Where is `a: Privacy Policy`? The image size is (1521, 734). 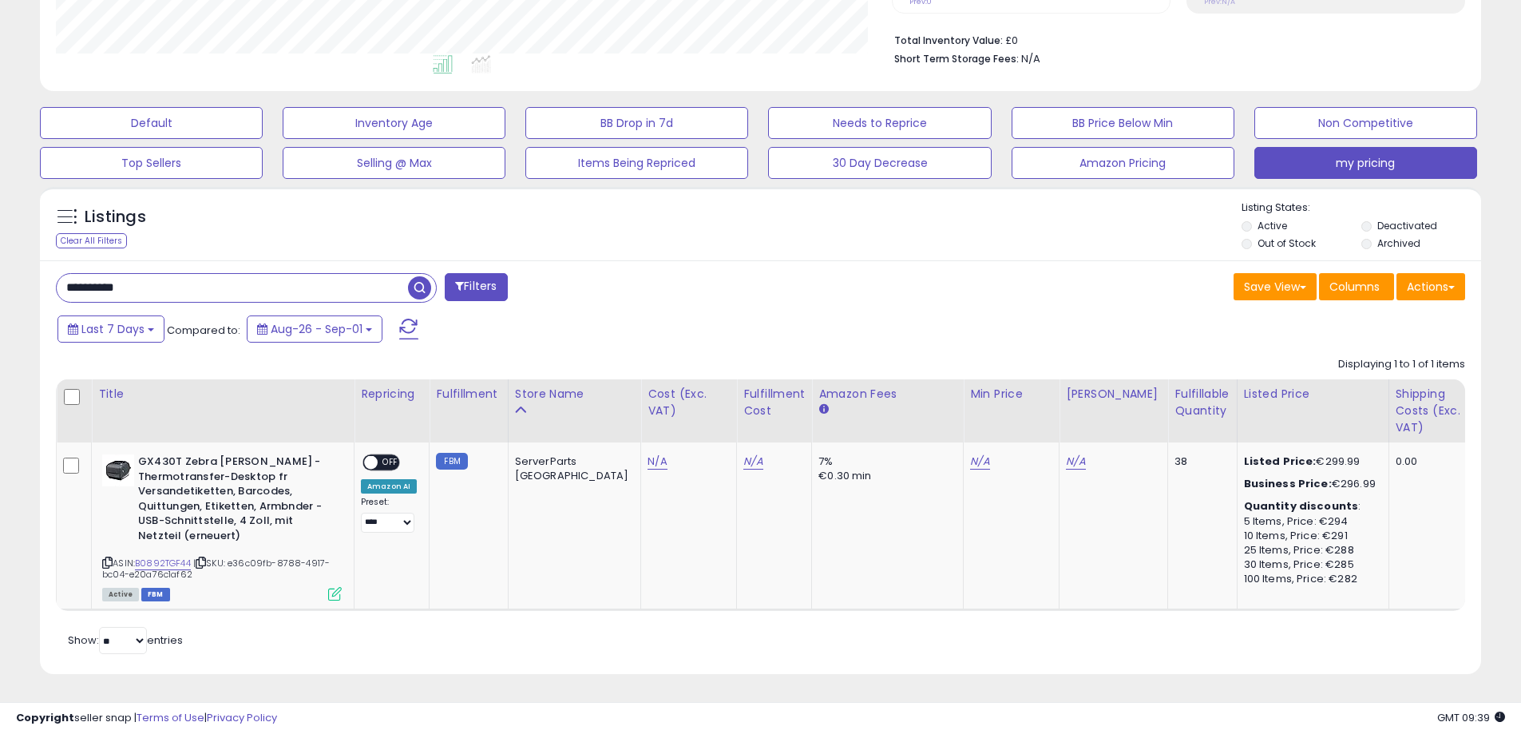
a: Privacy Policy is located at coordinates (242, 717).